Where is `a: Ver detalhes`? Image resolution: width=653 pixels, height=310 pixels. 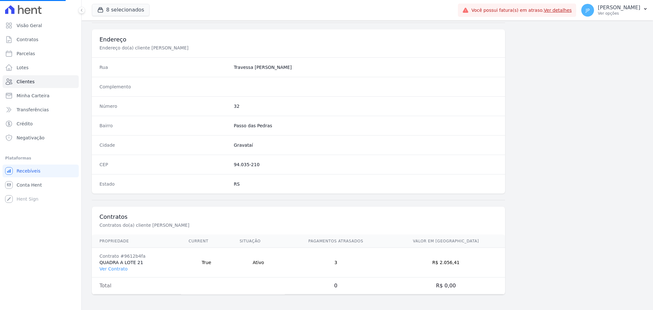 a: Ver detalhes is located at coordinates (558, 10).